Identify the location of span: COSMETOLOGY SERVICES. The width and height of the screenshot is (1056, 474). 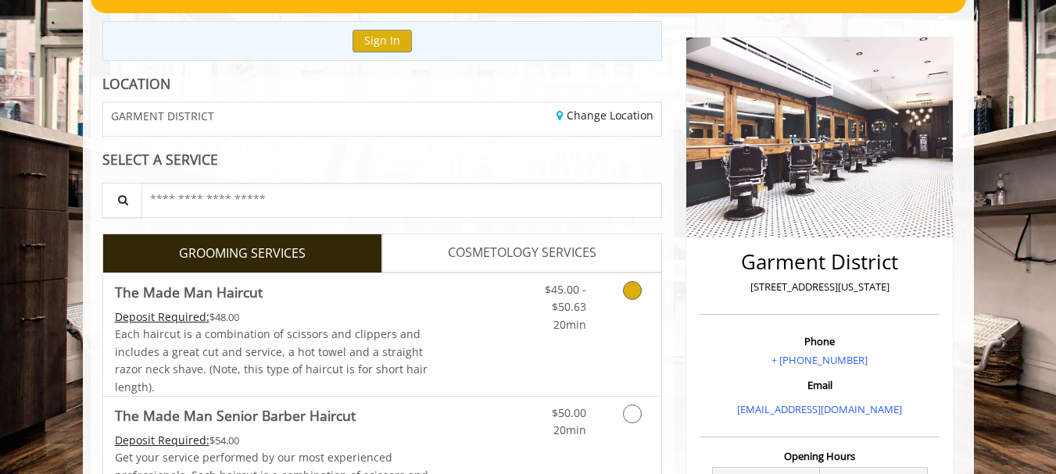
(522, 253).